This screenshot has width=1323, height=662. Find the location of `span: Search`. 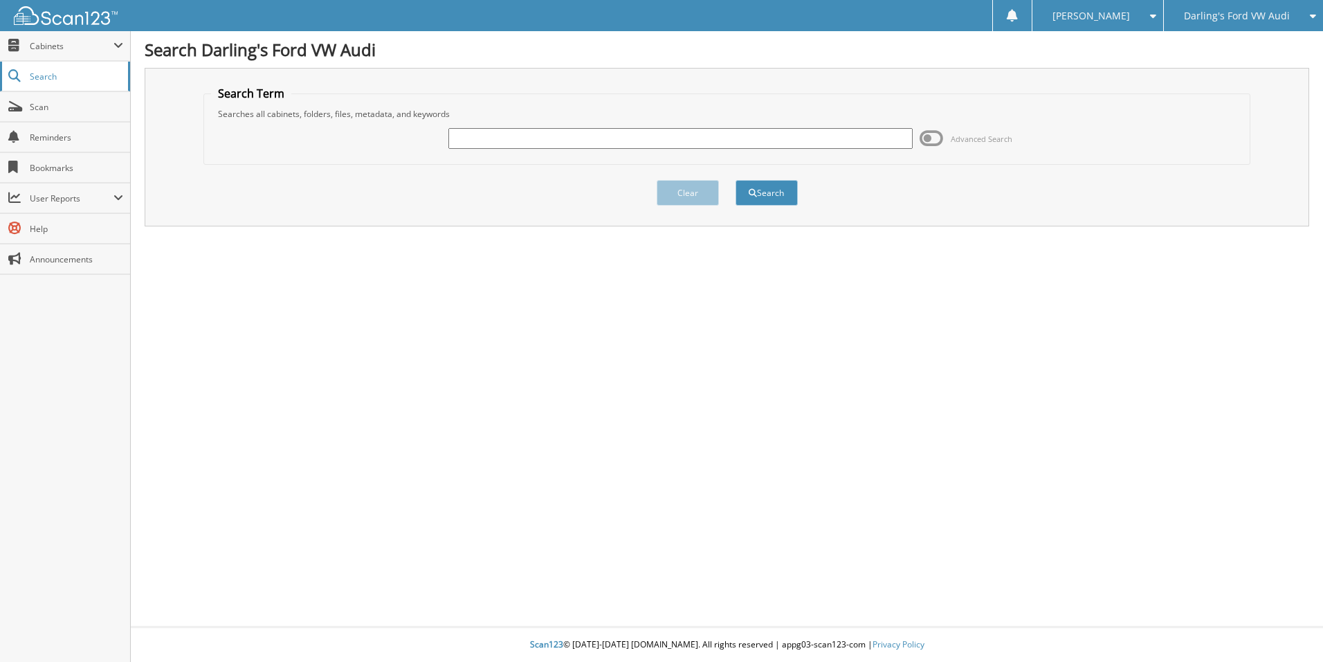

span: Search is located at coordinates (75, 76).